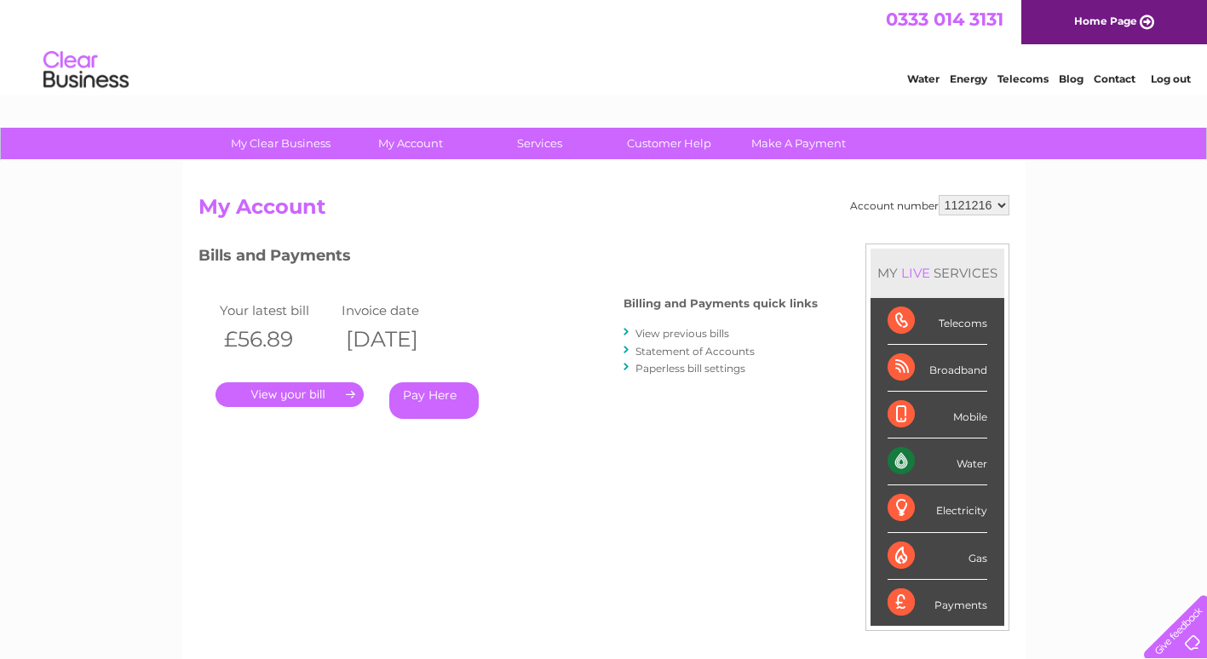  I want to click on a: Customer Help, so click(668, 143).